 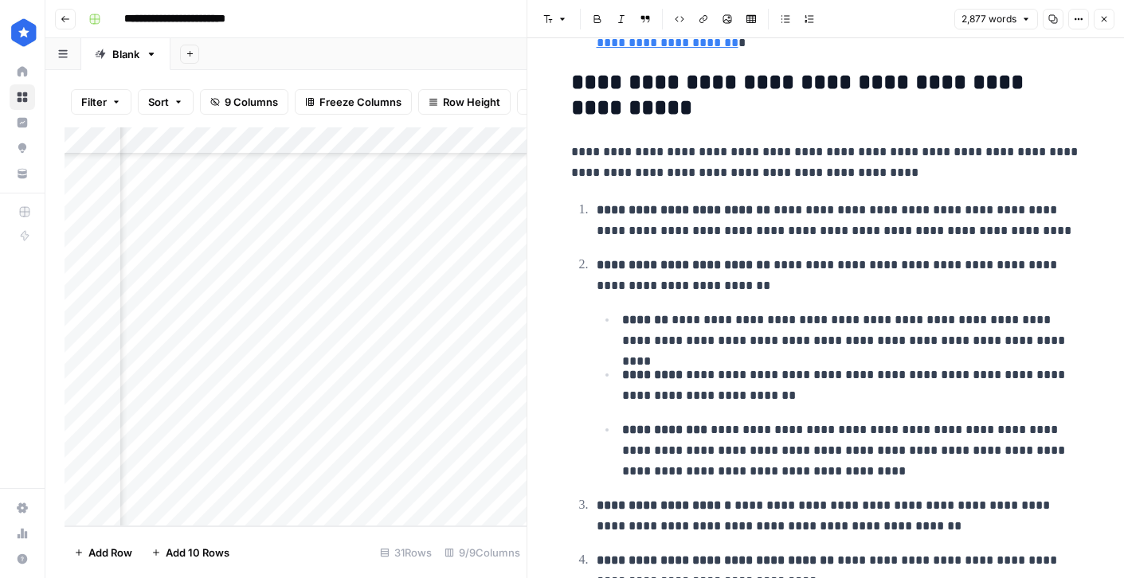 What do you see at coordinates (166, 102) in the screenshot?
I see `button: Sort` at bounding box center [166, 102].